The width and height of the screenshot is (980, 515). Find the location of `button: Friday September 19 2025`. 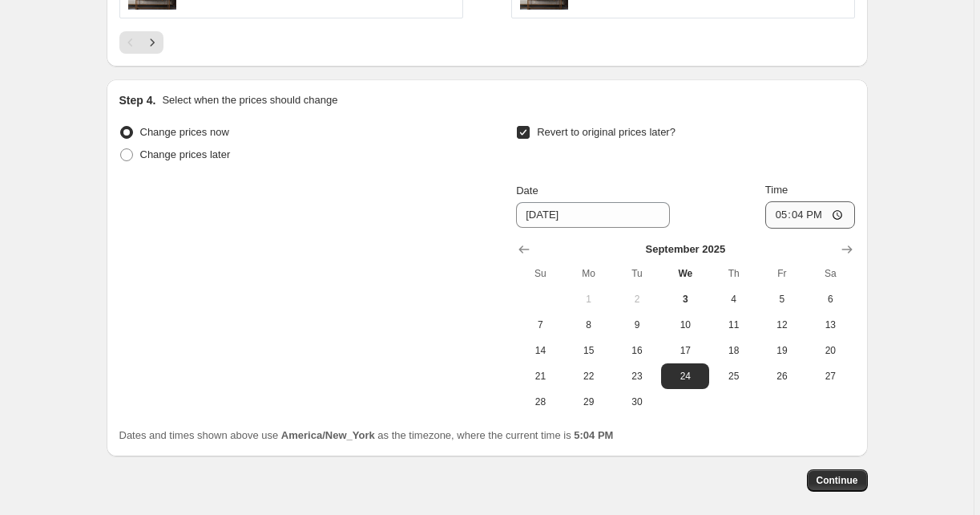

button: Friday September 19 2025 is located at coordinates (782, 350).